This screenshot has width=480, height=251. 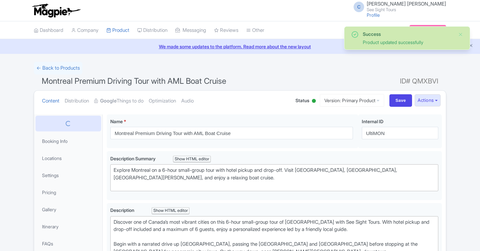 I want to click on div: Product updated successfully, so click(x=407, y=42).